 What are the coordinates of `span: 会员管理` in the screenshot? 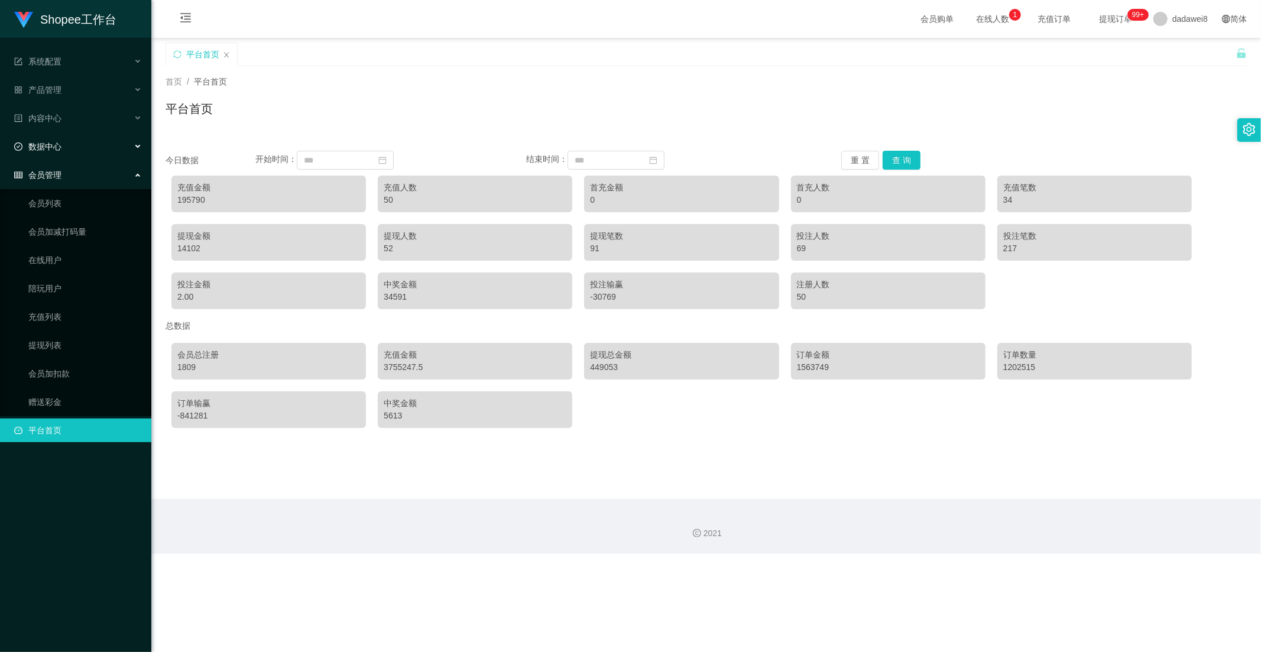 It's located at (38, 175).